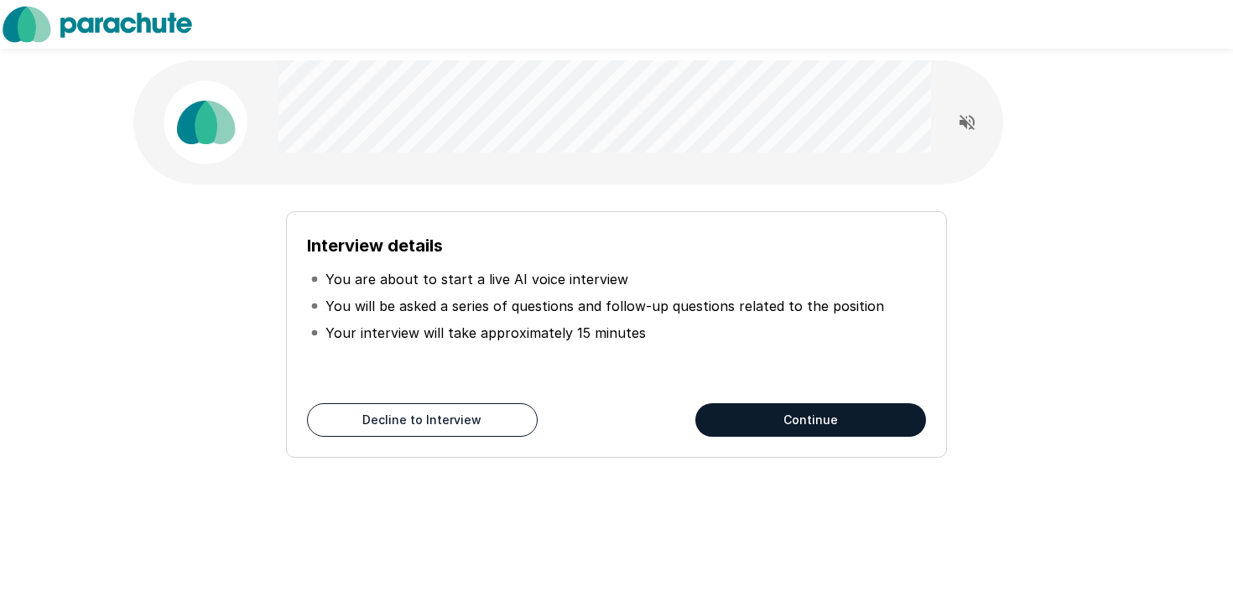  I want to click on button: Continue, so click(810, 420).